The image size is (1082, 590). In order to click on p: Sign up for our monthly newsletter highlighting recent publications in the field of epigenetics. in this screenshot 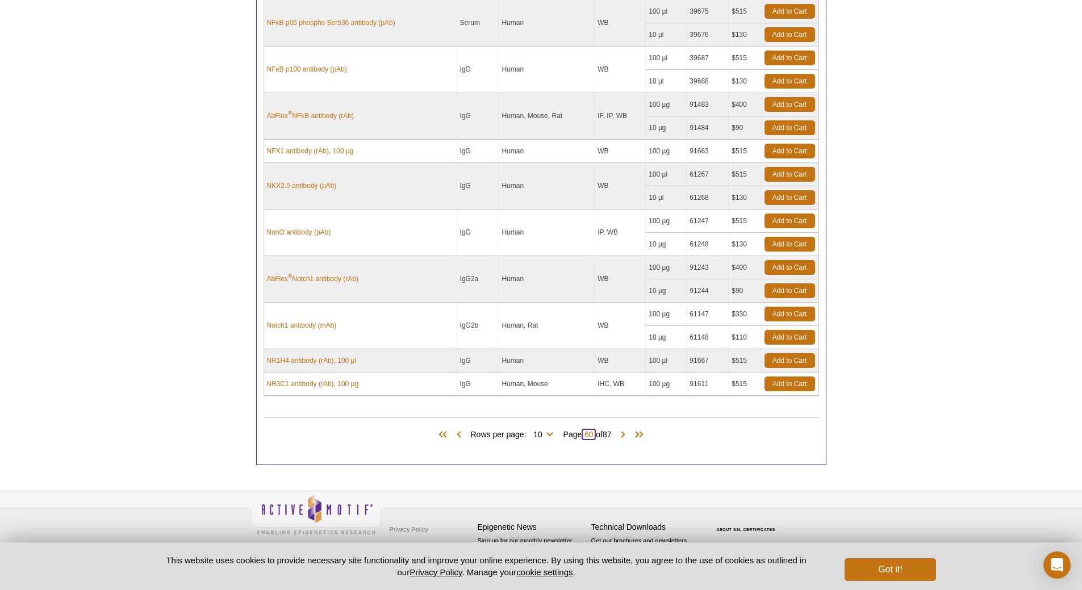, I will do `click(532, 556)`.